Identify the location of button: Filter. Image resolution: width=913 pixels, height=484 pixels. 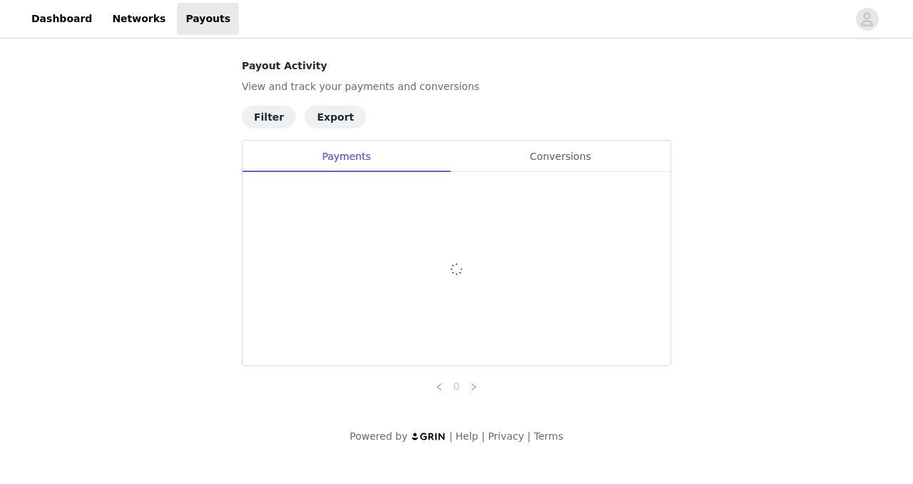
(269, 117).